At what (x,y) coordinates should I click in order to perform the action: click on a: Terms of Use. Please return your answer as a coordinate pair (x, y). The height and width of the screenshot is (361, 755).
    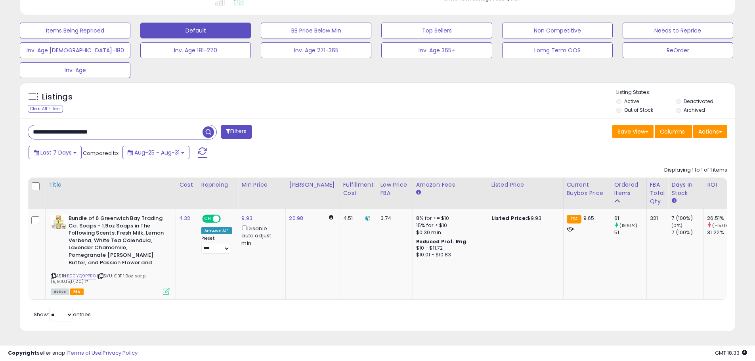
    Looking at the image, I should click on (84, 353).